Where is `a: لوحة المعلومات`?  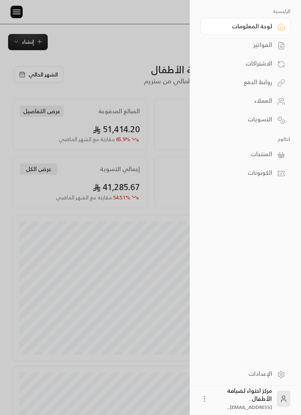
a: لوحة المعلومات is located at coordinates (245, 26).